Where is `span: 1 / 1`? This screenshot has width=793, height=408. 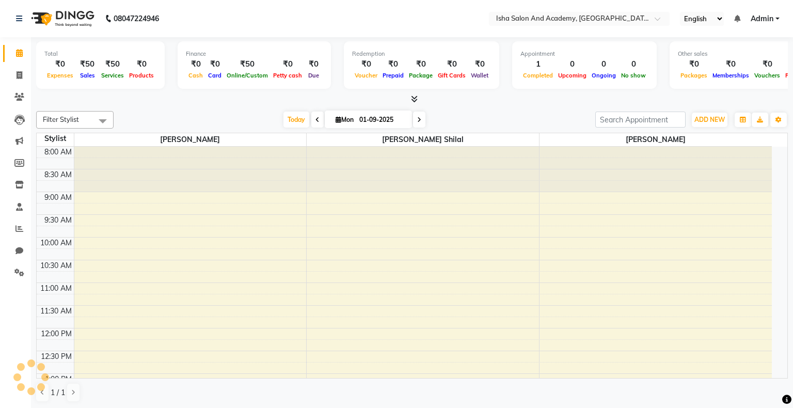
span: 1 / 1 is located at coordinates (58, 392).